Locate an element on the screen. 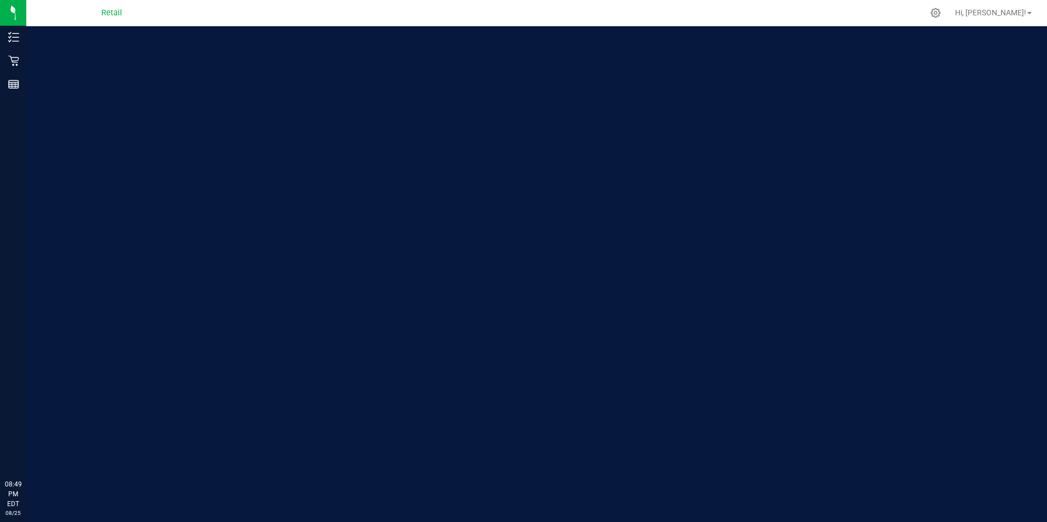 The height and width of the screenshot is (522, 1047). inline-svg: Retail is located at coordinates (14, 61).